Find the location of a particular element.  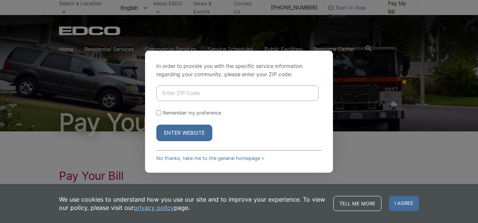

a: No thanks, take me to the general homepage > is located at coordinates (210, 158).